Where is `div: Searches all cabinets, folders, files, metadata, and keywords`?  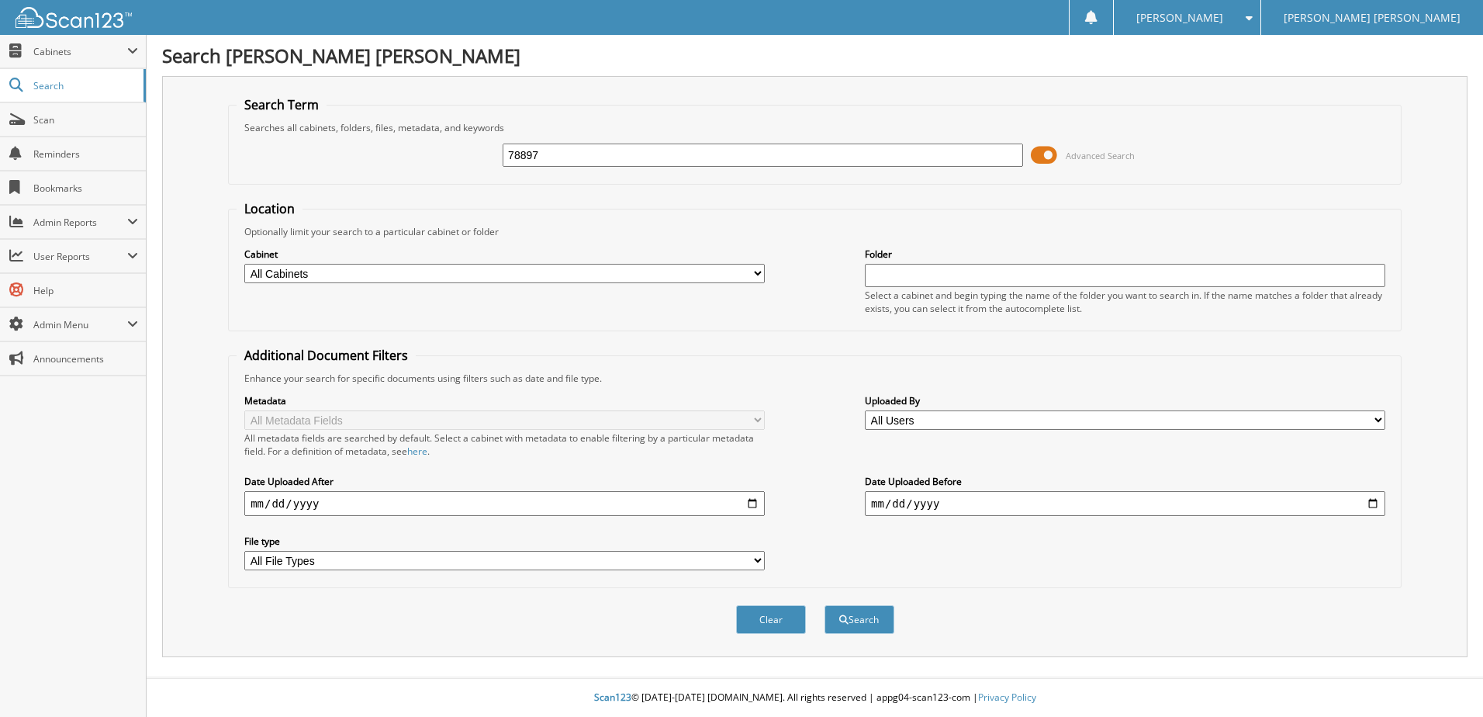
div: Searches all cabinets, folders, files, metadata, and keywords is located at coordinates (815, 127).